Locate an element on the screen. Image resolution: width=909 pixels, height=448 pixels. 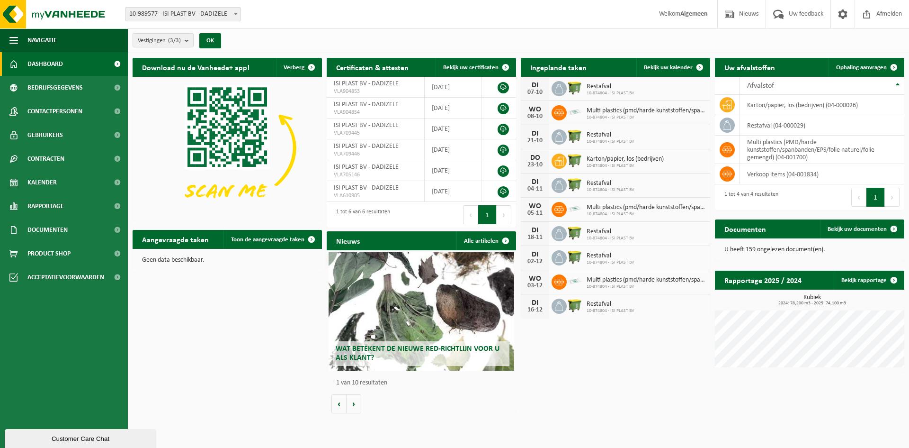
span: 2024: 78,200 m3 - 2025: 74,100 m3 is located at coordinates (812, 303).